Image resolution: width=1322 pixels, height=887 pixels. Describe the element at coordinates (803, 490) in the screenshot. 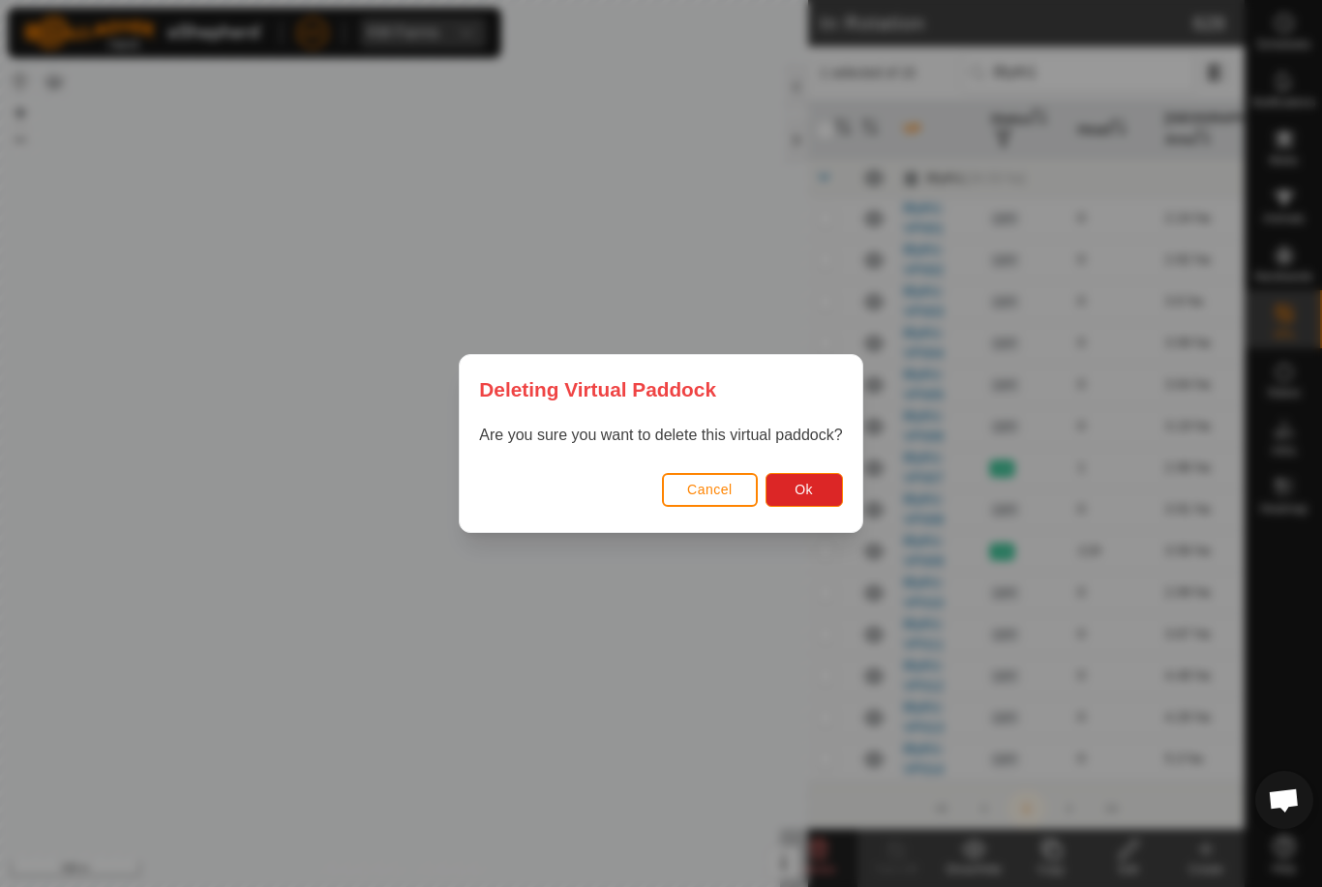

I see `span: Ok` at that location.